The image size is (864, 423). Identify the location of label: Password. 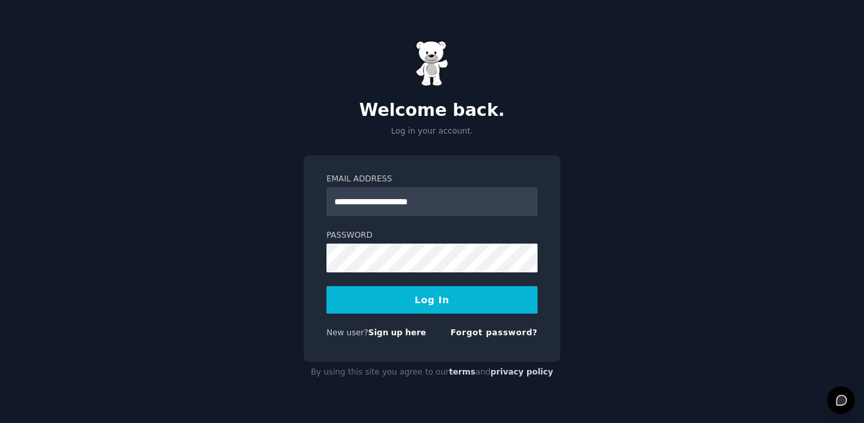
(432, 236).